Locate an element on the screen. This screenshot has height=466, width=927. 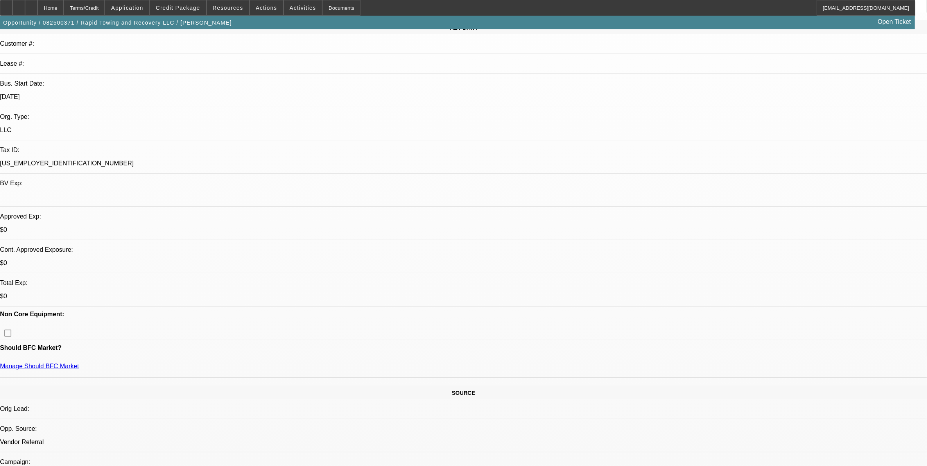
span: Application is located at coordinates (127, 8).